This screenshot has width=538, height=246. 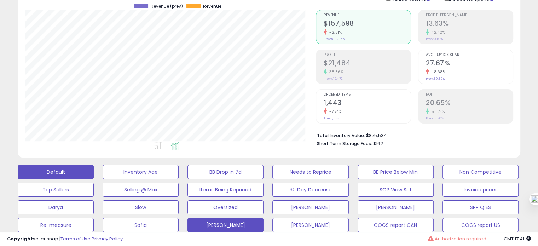 I want to click on button: Default, so click(x=56, y=172).